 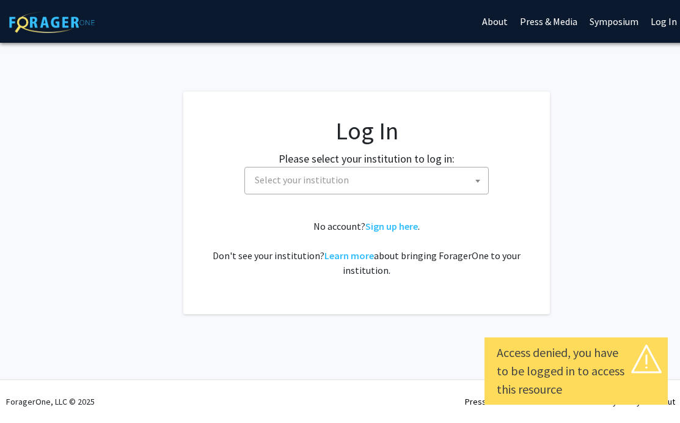 I want to click on img: ForagerOne Logo, so click(x=52, y=22).